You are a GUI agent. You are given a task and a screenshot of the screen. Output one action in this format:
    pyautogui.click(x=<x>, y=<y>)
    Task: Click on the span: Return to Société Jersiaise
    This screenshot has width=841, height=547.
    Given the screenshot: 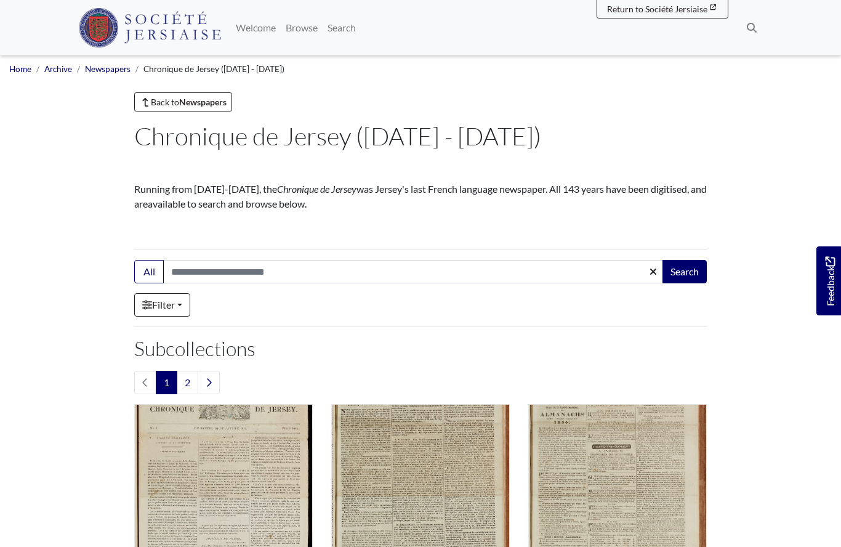 What is the action you would take?
    pyautogui.click(x=657, y=9)
    